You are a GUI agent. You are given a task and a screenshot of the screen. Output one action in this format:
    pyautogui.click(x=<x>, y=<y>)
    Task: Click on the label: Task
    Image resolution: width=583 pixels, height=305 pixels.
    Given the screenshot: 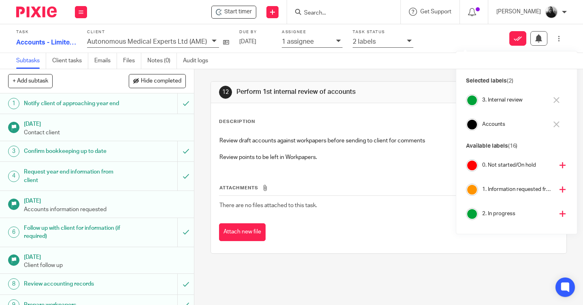 What is the action you would take?
    pyautogui.click(x=47, y=32)
    